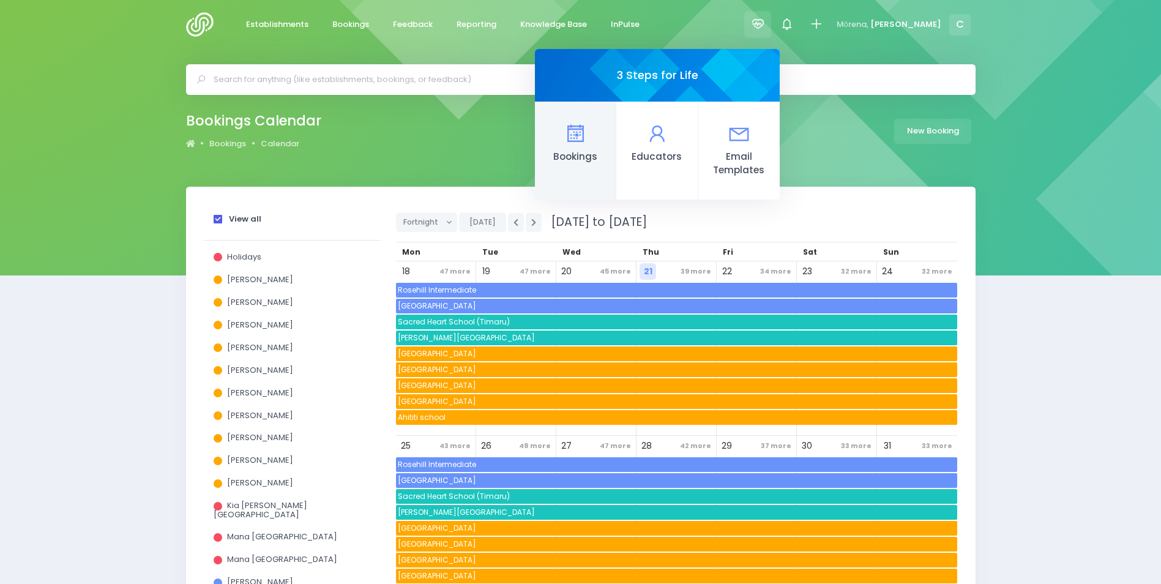 The image size is (1161, 584). Describe the element at coordinates (625, 24) in the screenshot. I see `span: InPulse` at that location.